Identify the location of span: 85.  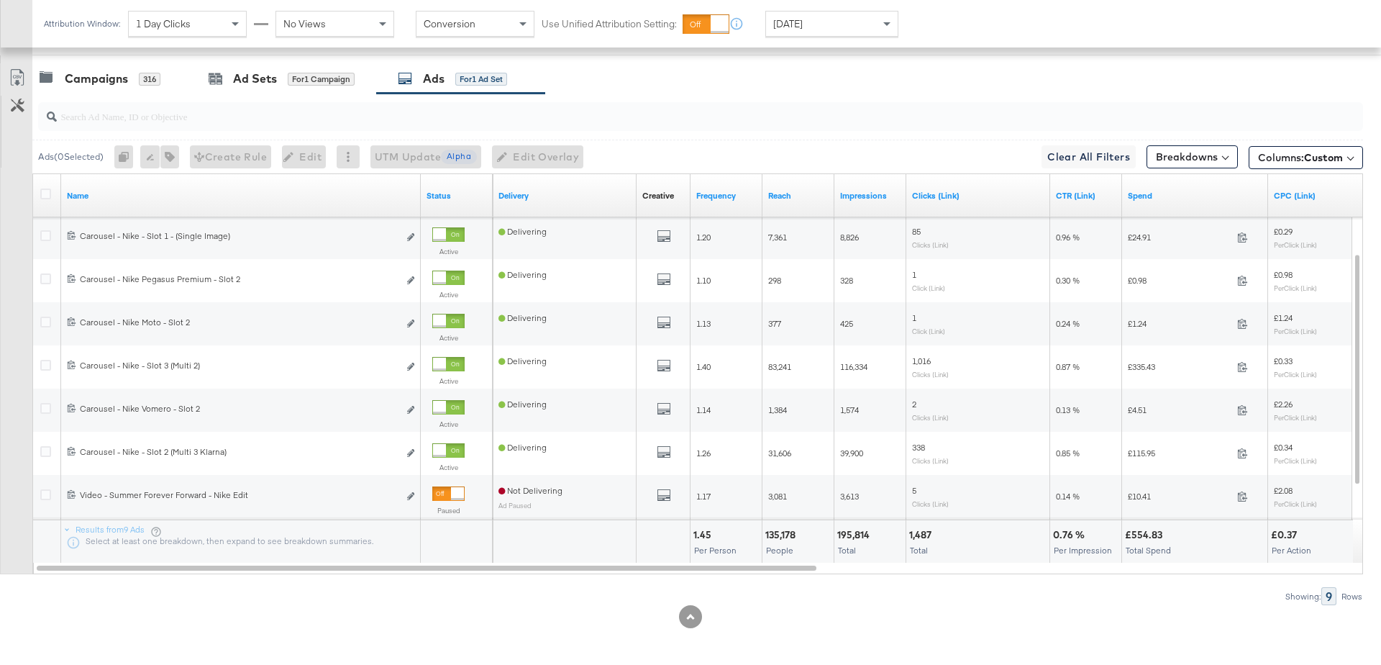
(916, 231).